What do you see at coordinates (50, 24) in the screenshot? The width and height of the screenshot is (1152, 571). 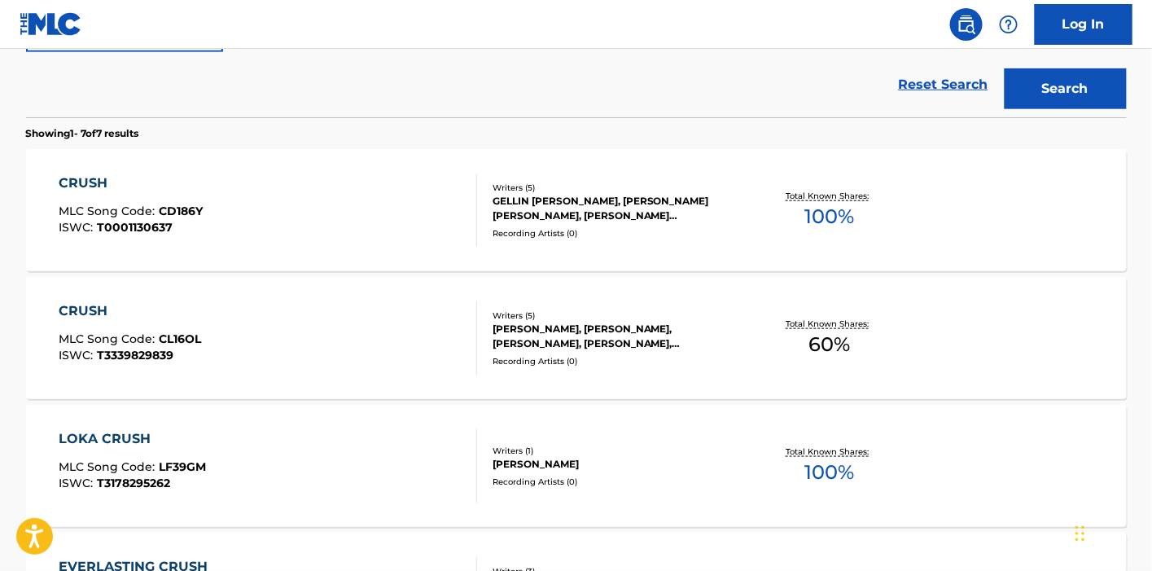 I see `img: MLC Logo` at bounding box center [50, 24].